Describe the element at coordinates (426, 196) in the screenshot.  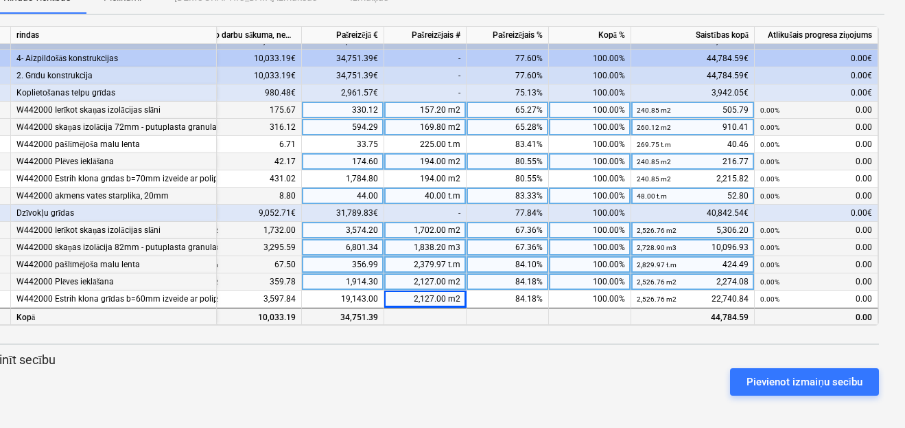
I see `div: 40.00 t.m` at that location.